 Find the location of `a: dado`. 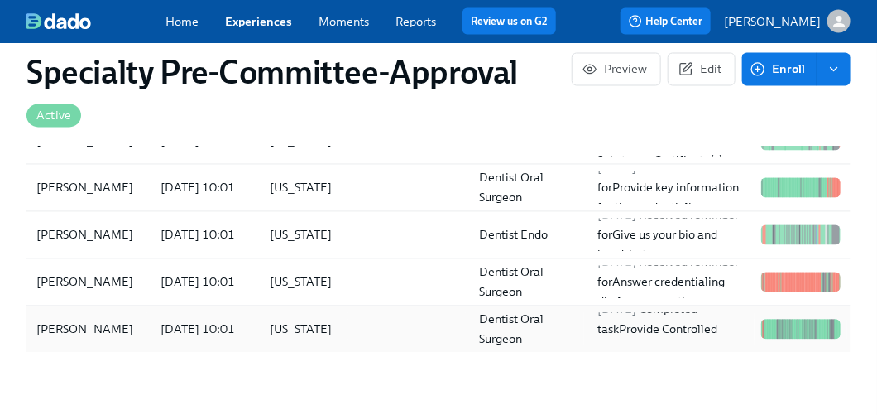

a: dado is located at coordinates (96, 22).